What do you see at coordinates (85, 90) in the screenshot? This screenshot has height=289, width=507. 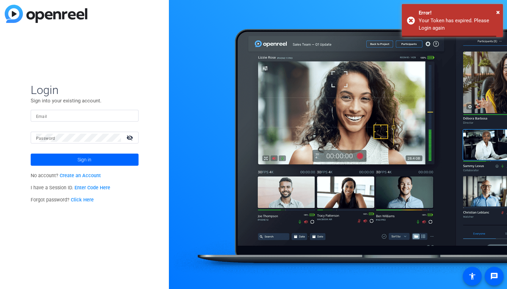 I see `span: Login` at bounding box center [85, 90].